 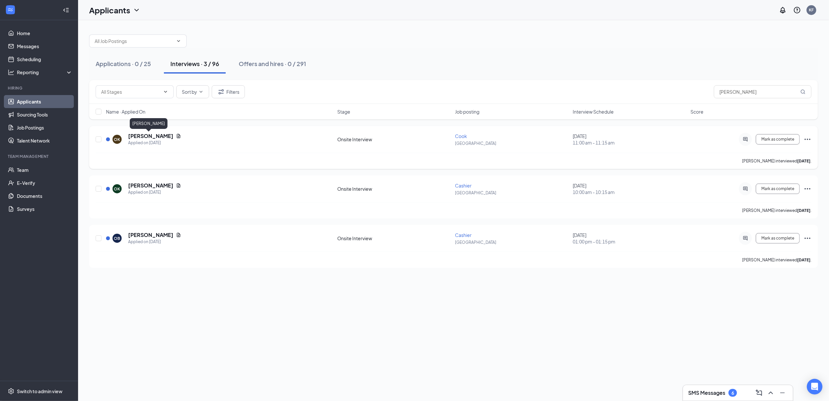 I want to click on div: Interviews · 3 / 96, so click(x=195, y=63).